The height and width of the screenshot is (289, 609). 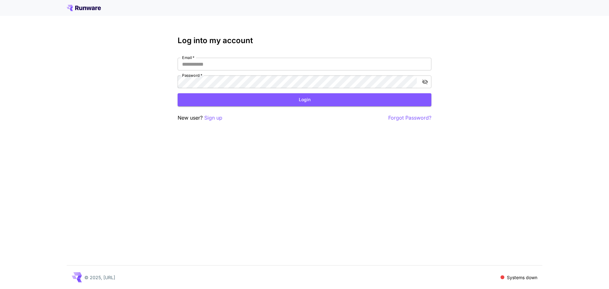 What do you see at coordinates (410, 118) in the screenshot?
I see `button: Forgot Password?` at bounding box center [410, 118].